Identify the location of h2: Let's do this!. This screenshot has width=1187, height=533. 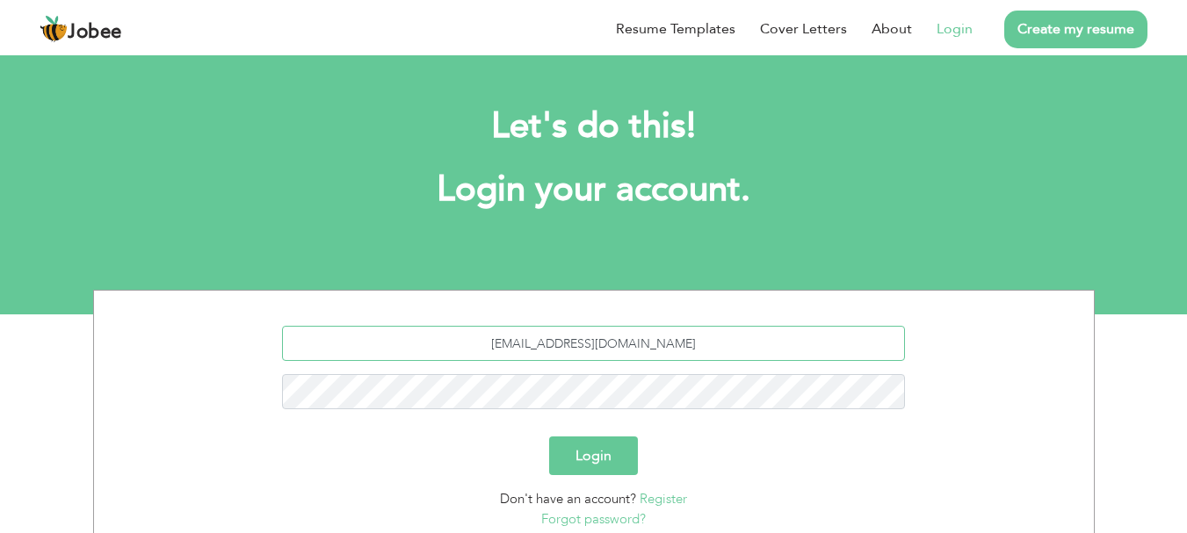
(594, 127).